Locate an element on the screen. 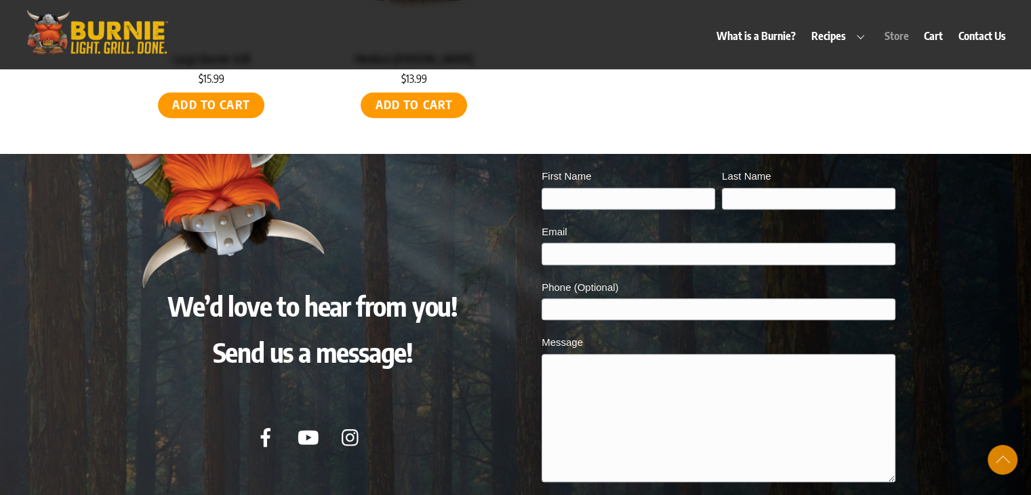 The width and height of the screenshot is (1031, 495). bdi: 13.99 is located at coordinates (414, 79).